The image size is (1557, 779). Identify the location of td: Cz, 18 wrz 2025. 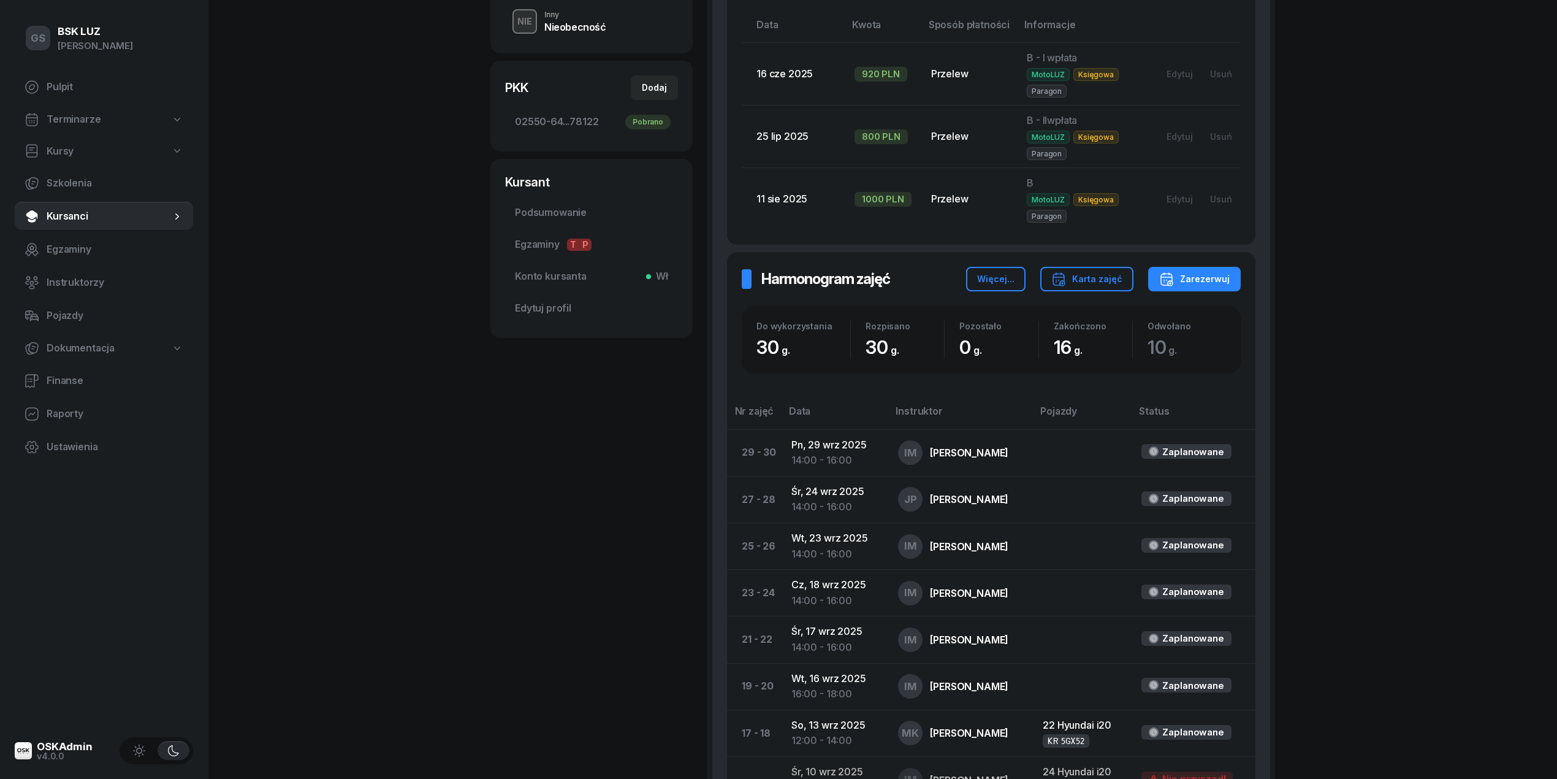
(835, 593).